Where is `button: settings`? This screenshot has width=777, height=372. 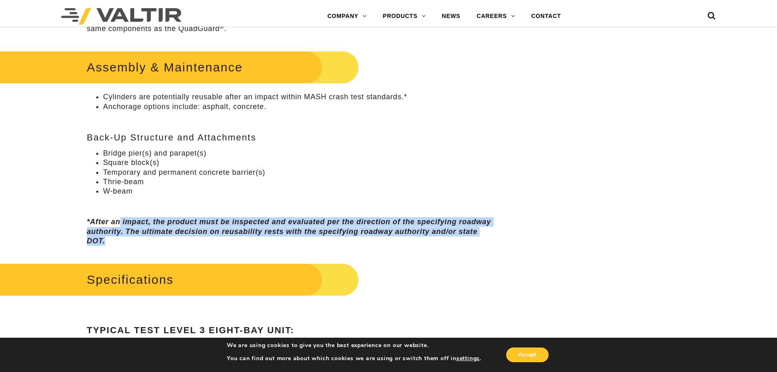
button: settings is located at coordinates (468, 358).